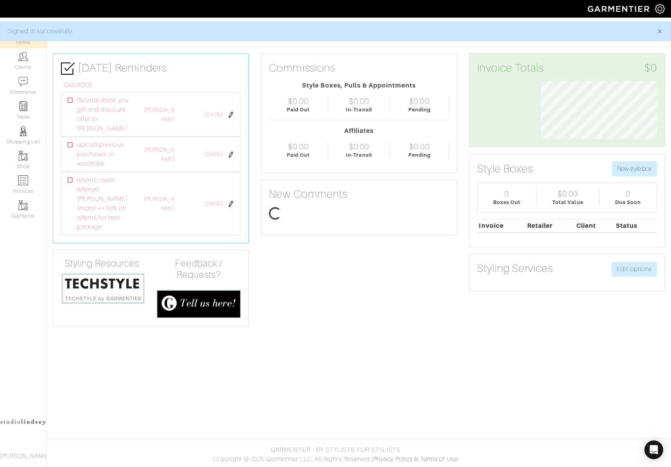 The image size is (671, 467). Describe the element at coordinates (23, 81) in the screenshot. I see `img: comment-icon-a0a6a9ef722e966f86d9cbdc48e553b5cf19dbc54f86b18d962a5391bc8f6eb6.png` at that location.